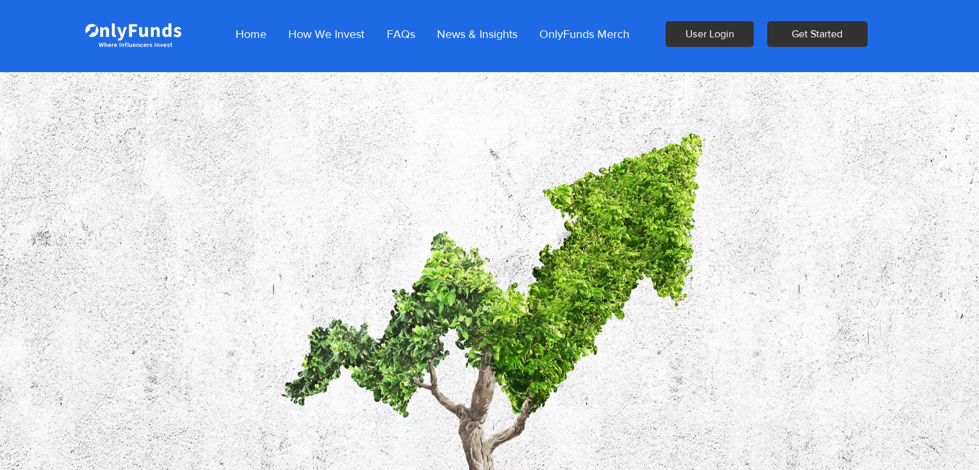 Image resolution: width=979 pixels, height=470 pixels. What do you see at coordinates (709, 34) in the screenshot?
I see `span: User Login` at bounding box center [709, 34].